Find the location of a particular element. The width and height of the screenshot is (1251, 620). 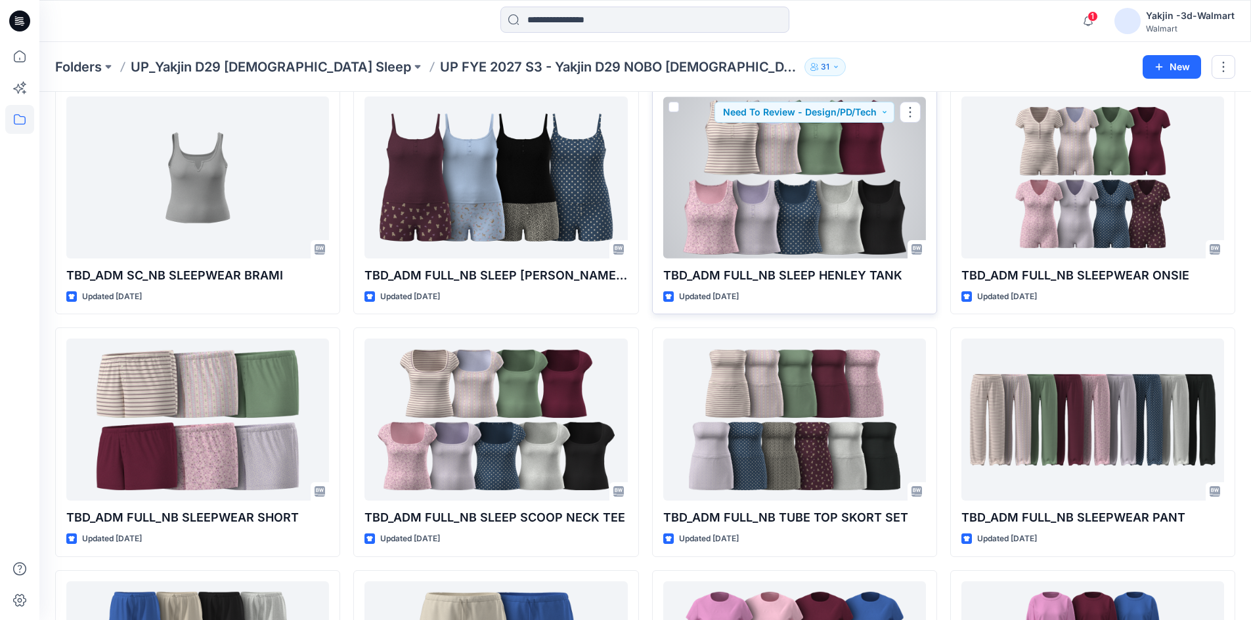

a: Folders is located at coordinates (78, 67).